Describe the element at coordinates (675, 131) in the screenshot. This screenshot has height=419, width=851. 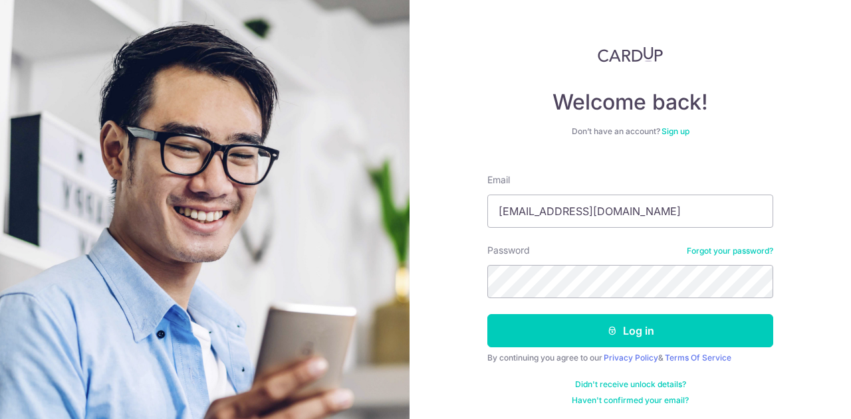
I see `a: Sign up` at that location.